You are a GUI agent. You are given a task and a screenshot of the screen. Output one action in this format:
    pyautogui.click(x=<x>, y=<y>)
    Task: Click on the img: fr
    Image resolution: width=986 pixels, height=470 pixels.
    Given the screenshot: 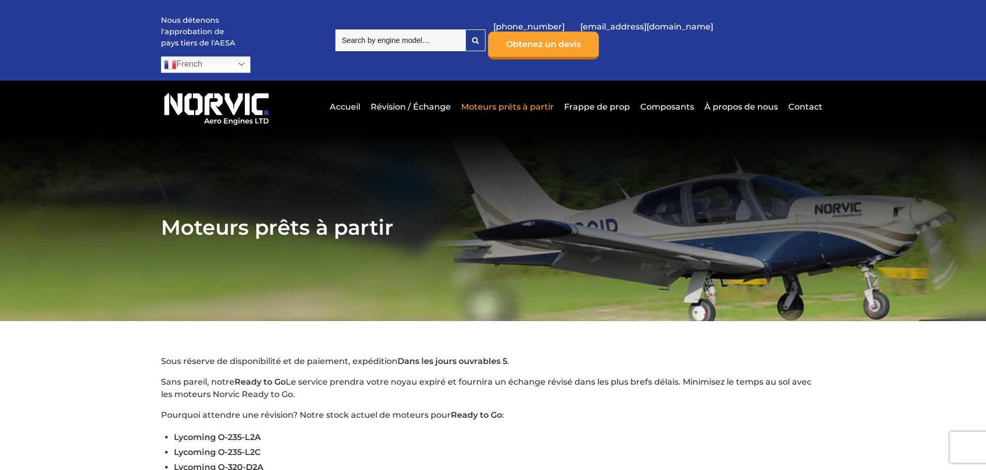 What is the action you would take?
    pyautogui.click(x=170, y=65)
    